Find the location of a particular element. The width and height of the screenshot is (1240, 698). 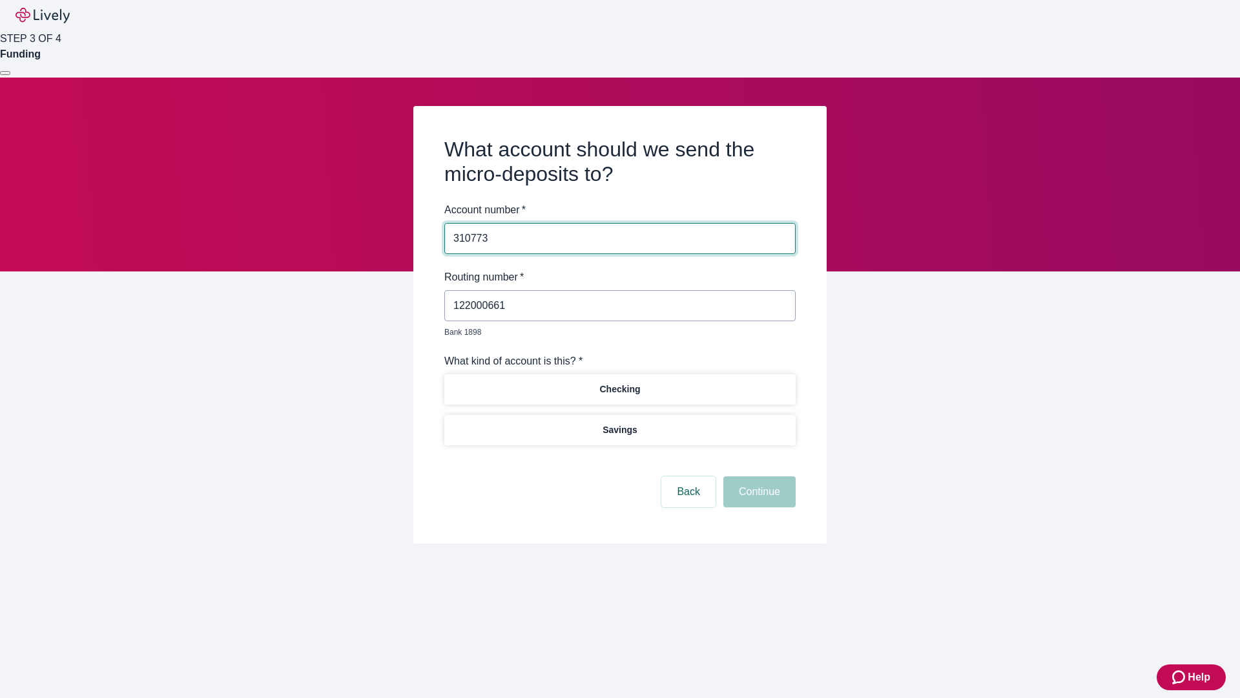

button: Back is located at coordinates (689, 492).